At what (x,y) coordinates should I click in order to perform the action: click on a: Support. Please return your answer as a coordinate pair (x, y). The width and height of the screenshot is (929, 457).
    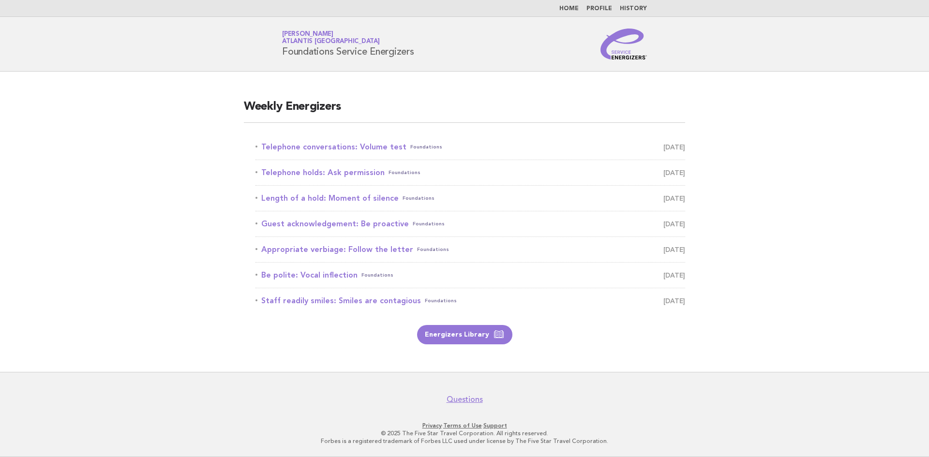
    Looking at the image, I should click on (495, 426).